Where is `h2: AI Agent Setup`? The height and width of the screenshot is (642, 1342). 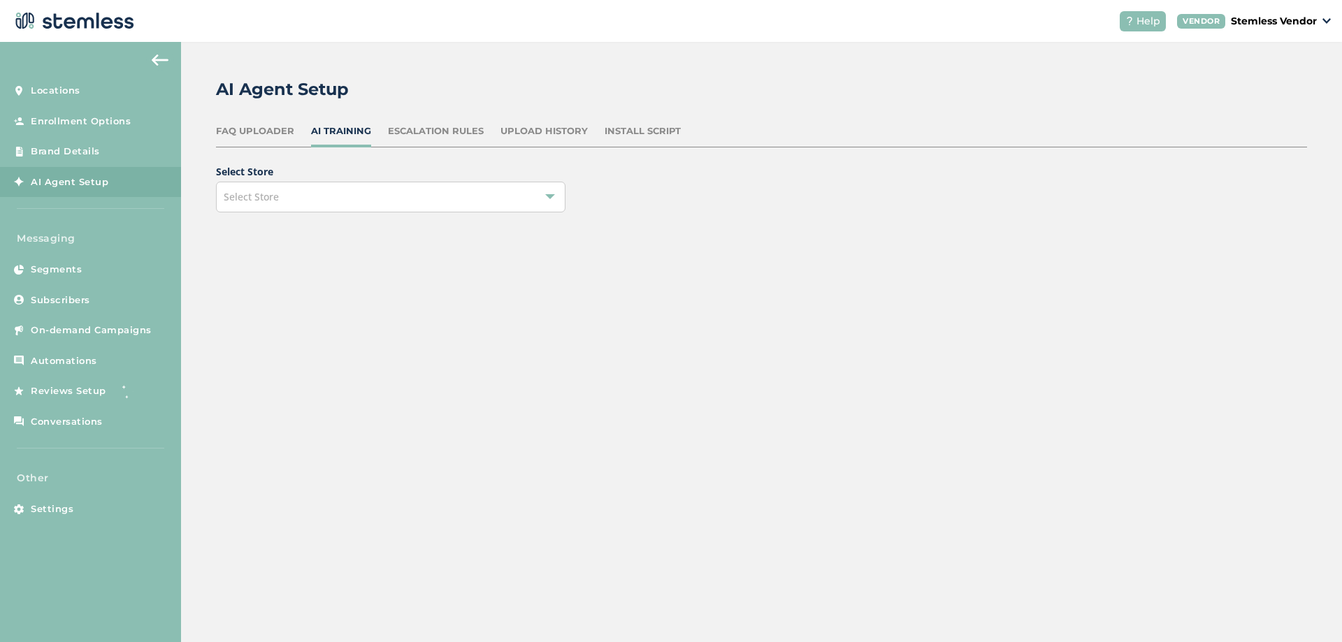 h2: AI Agent Setup is located at coordinates (282, 89).